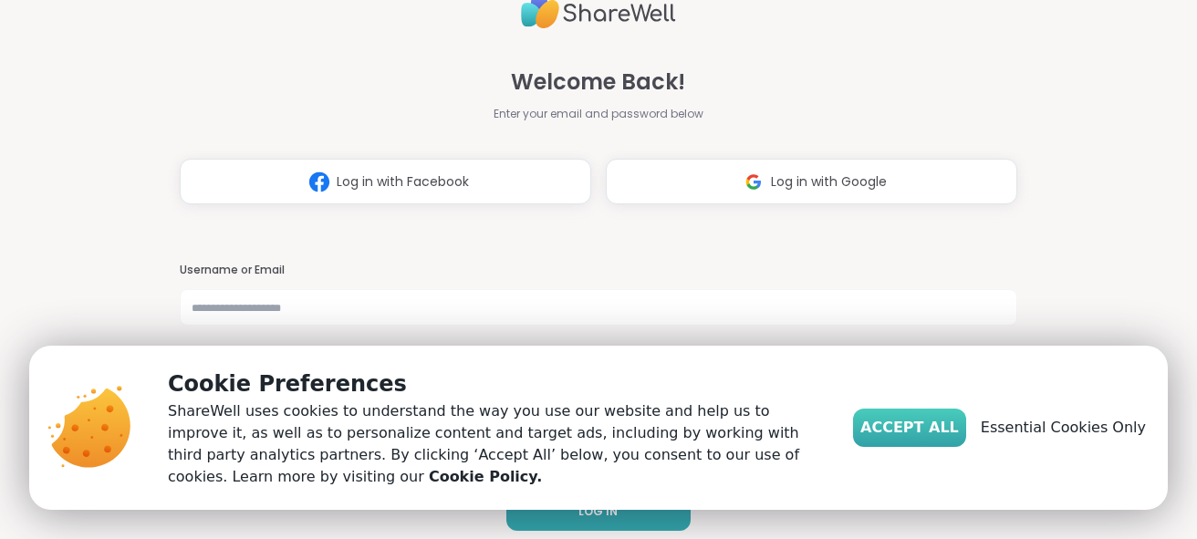  Describe the element at coordinates (1063, 428) in the screenshot. I see `span: Essential Cookies Only` at that location.